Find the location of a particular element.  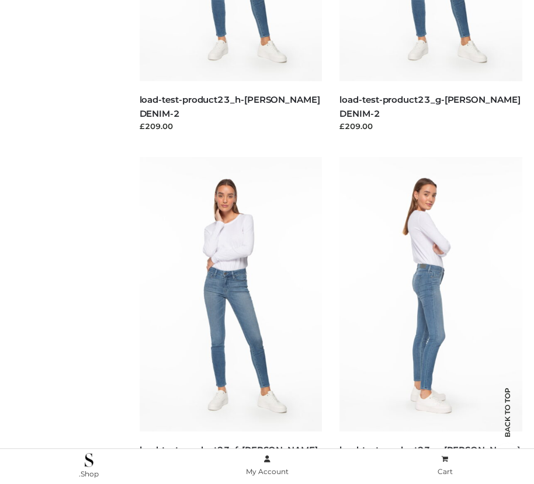

span: My Account is located at coordinates (267, 472).